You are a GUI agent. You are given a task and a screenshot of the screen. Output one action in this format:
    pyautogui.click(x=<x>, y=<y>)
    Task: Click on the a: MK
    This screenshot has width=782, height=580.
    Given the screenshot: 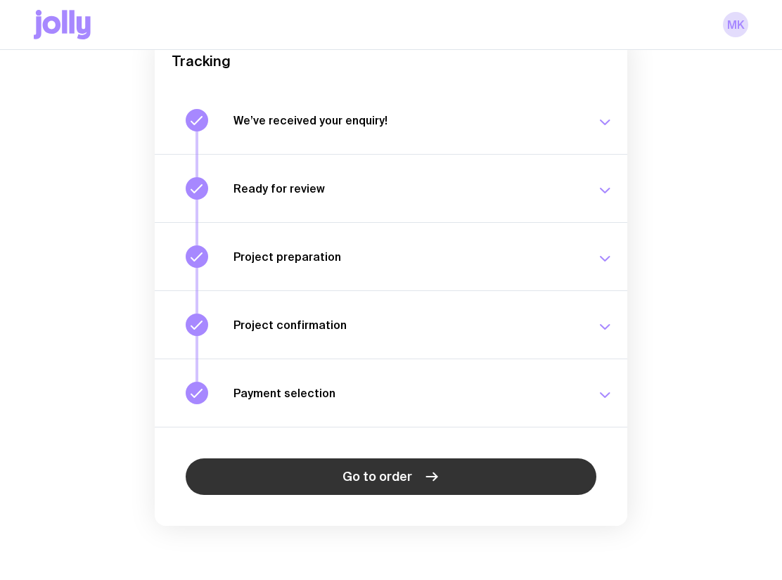 What is the action you would take?
    pyautogui.click(x=736, y=25)
    